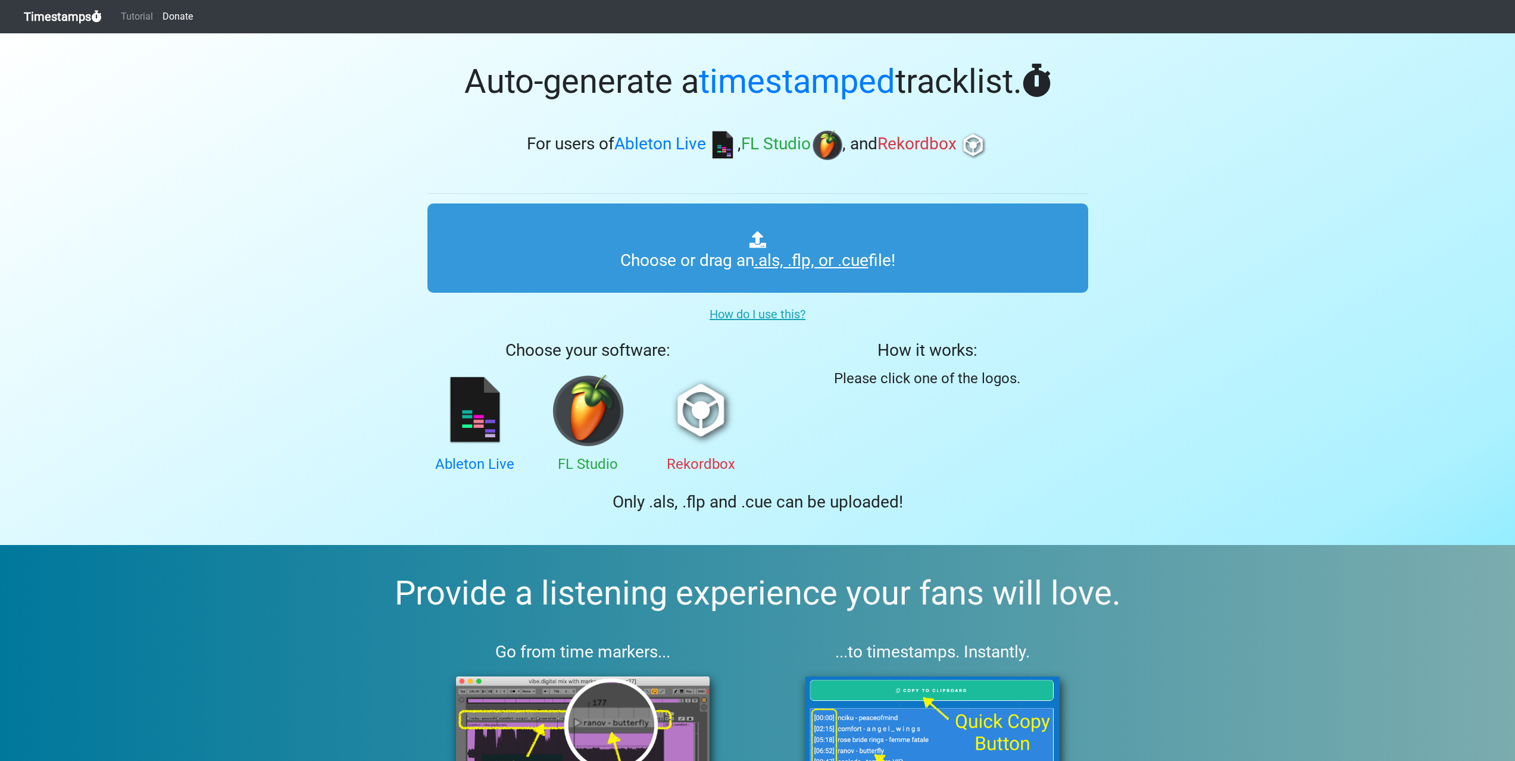 Image resolution: width=1515 pixels, height=761 pixels. What do you see at coordinates (757, 314) in the screenshot?
I see `u: How do I use this?` at bounding box center [757, 314].